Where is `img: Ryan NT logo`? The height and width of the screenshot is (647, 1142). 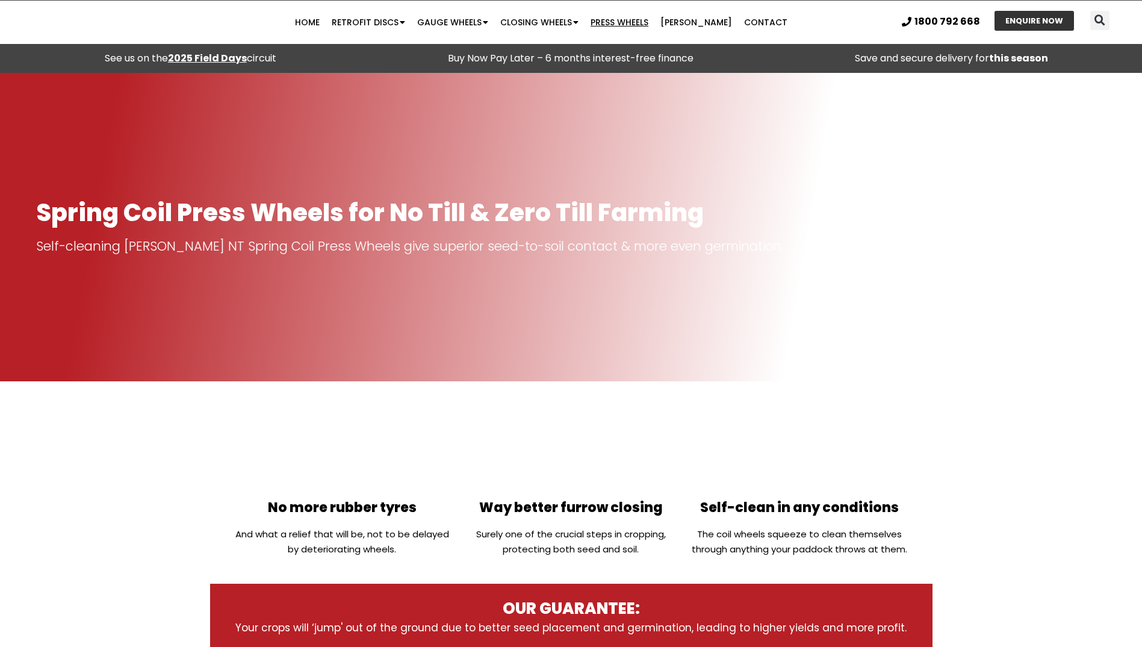 img: Ryan NT logo is located at coordinates (96, 22).